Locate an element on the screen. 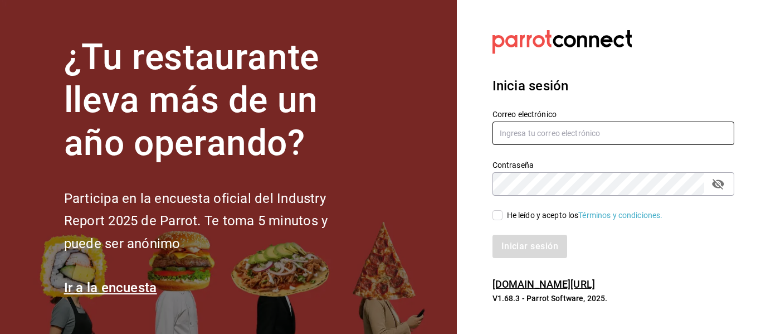 The height and width of the screenshot is (334, 761). label: Correo electrónico is located at coordinates (613, 114).